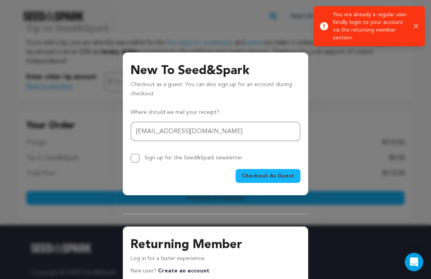 The width and height of the screenshot is (431, 279). What do you see at coordinates (215, 131) in the screenshot?
I see `input: Email address` at bounding box center [215, 131].